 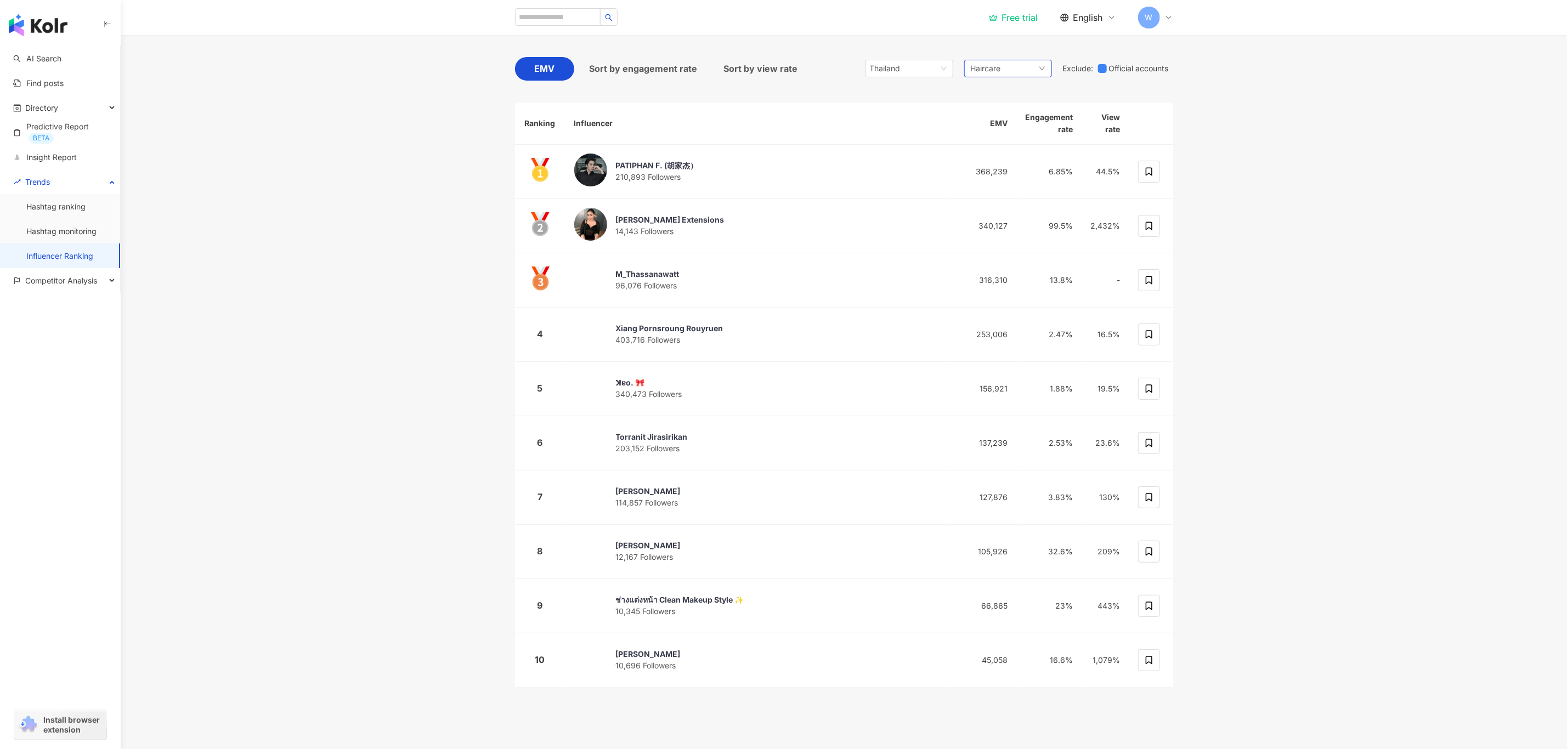 What do you see at coordinates (1105, 389) in the screenshot?
I see `div: 19.5%` at bounding box center [1105, 389].